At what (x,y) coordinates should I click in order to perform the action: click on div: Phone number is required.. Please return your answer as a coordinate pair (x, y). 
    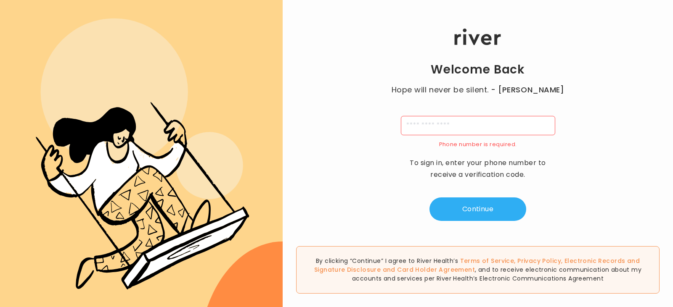
    Looking at the image, I should click on (478, 145).